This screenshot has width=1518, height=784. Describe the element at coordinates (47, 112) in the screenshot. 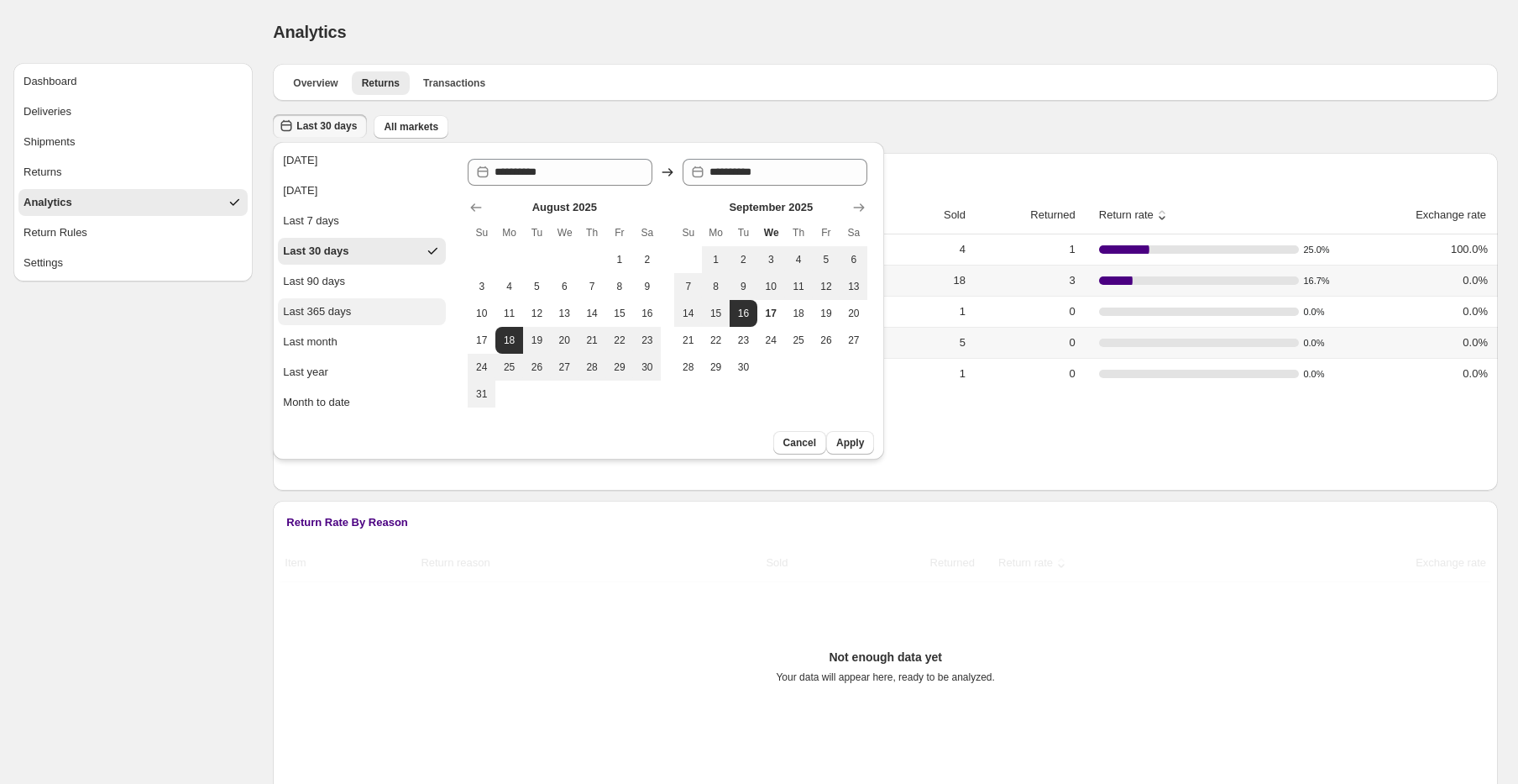

I see `div: Deliveries` at that location.